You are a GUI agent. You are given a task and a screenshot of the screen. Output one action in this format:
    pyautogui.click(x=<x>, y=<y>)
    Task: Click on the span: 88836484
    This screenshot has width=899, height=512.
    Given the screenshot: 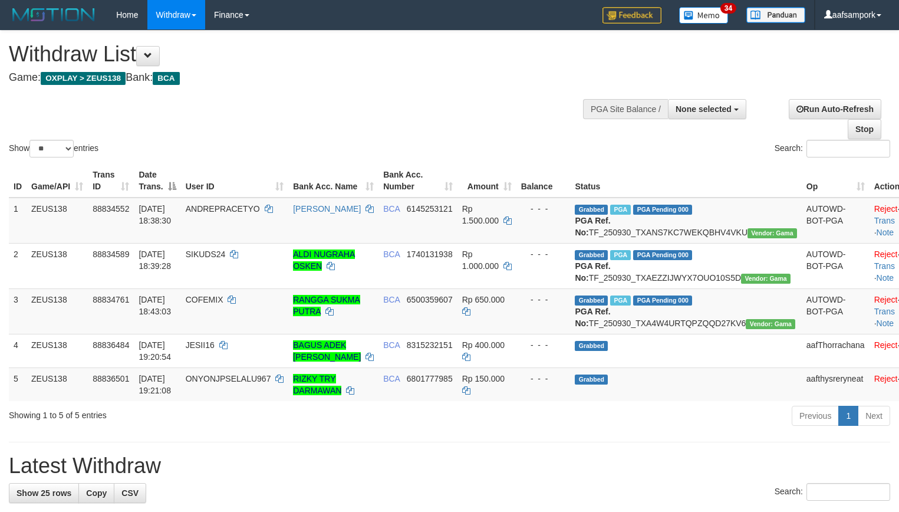 What is the action you would take?
    pyautogui.click(x=111, y=345)
    